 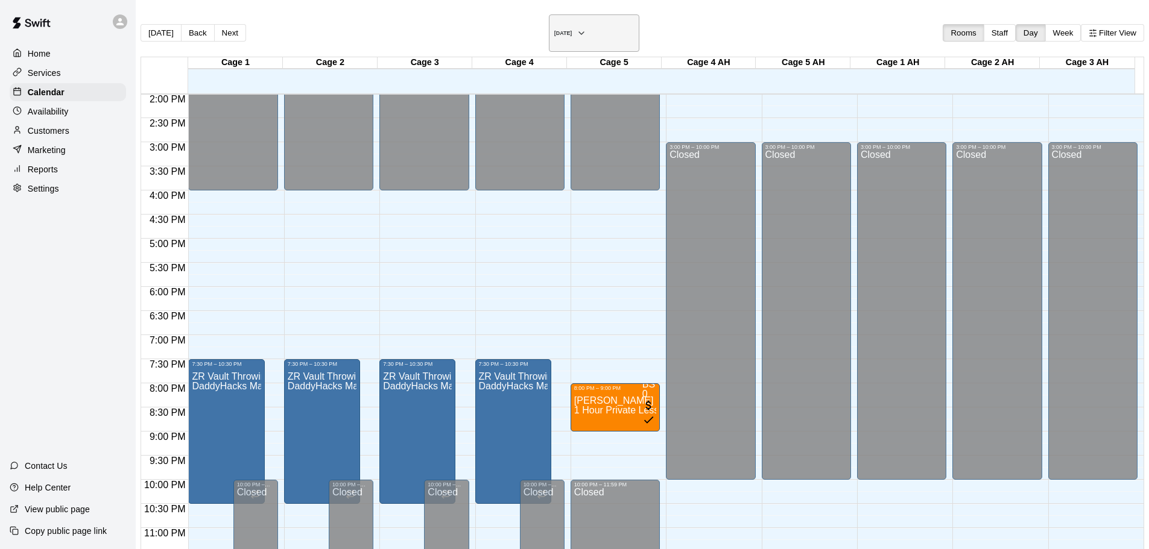 What do you see at coordinates (615, 408) in the screenshot?
I see `div: 8:00 PM – 9:00 PM: Logan Marshall` at bounding box center [615, 408].